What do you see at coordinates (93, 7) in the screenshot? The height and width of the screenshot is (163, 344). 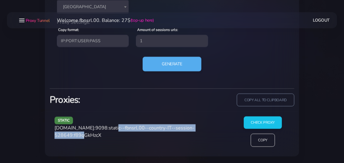 I see `span: Italy` at bounding box center [93, 7].